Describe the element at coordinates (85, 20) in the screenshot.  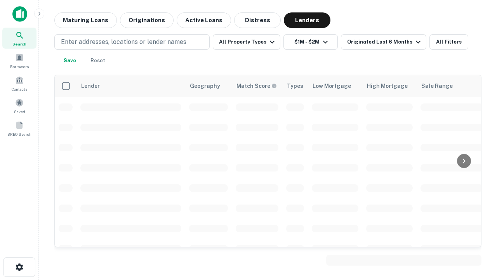
I see `button: Maturing Loans` at that location.